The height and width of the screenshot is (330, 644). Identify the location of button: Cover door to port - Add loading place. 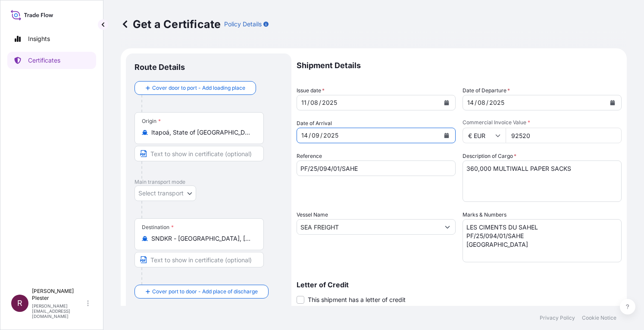
(195, 88).